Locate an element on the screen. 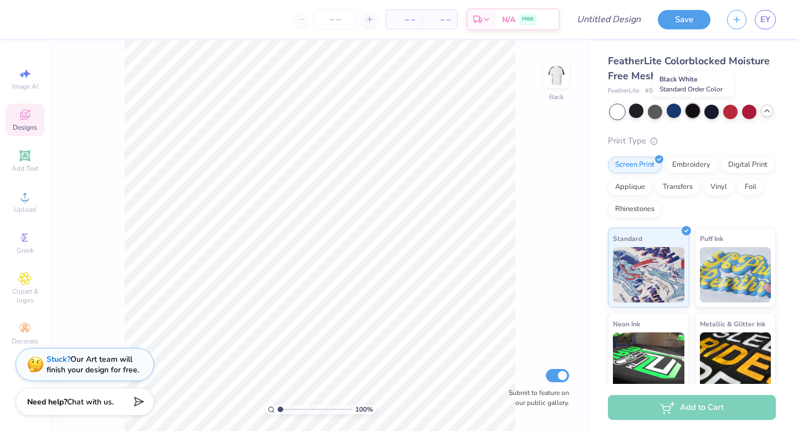  span: N/A is located at coordinates (509, 19).